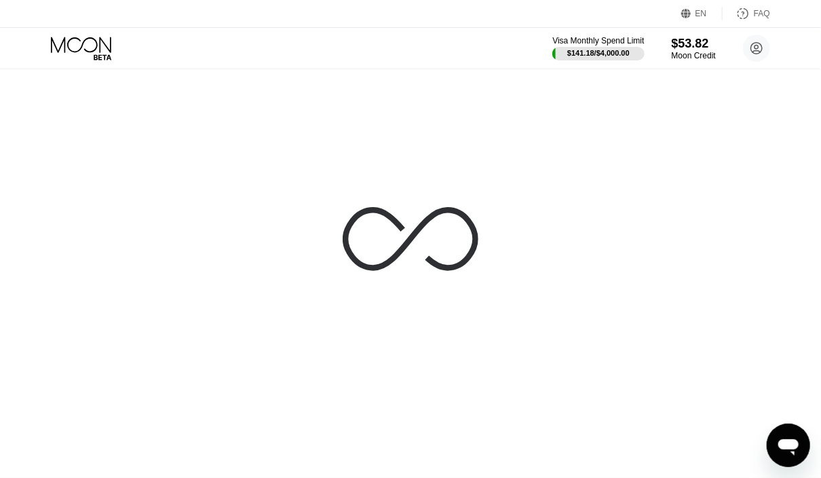 The image size is (821, 478). What do you see at coordinates (599, 53) in the screenshot?
I see `div: $141.18 / $4,000.00` at bounding box center [599, 53].